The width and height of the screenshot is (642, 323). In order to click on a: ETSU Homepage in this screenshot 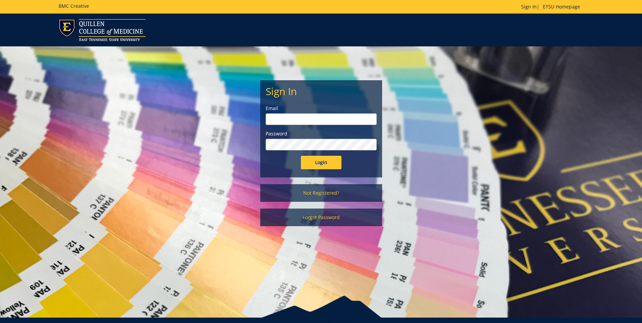, I will do `click(562, 6)`.